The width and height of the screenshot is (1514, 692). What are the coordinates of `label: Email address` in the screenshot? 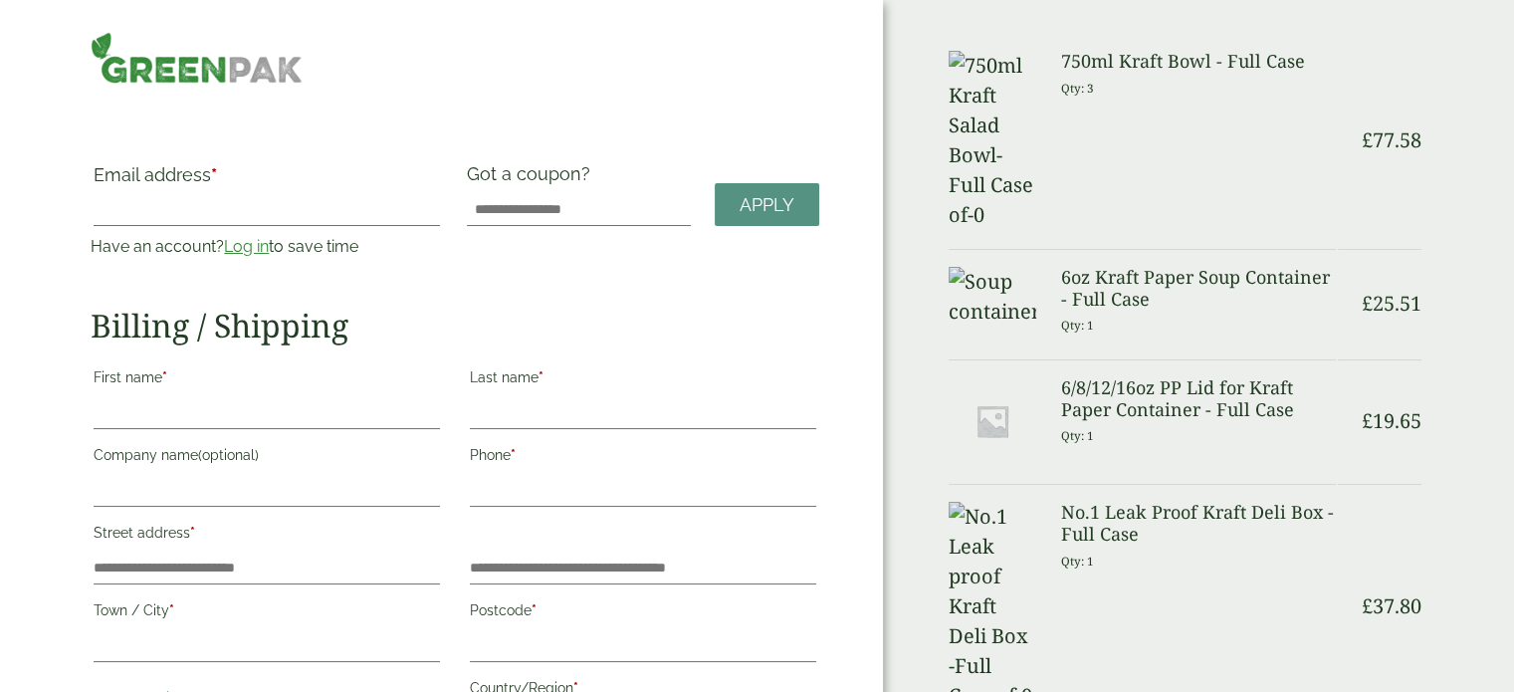 It's located at (267, 180).